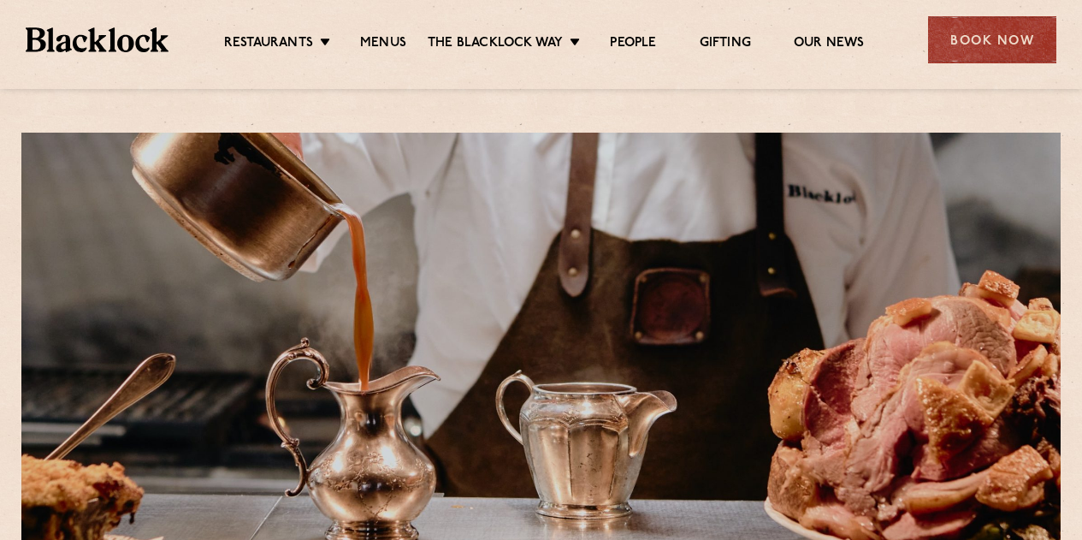 The height and width of the screenshot is (540, 1082). I want to click on a: The Blacklock Way, so click(495, 44).